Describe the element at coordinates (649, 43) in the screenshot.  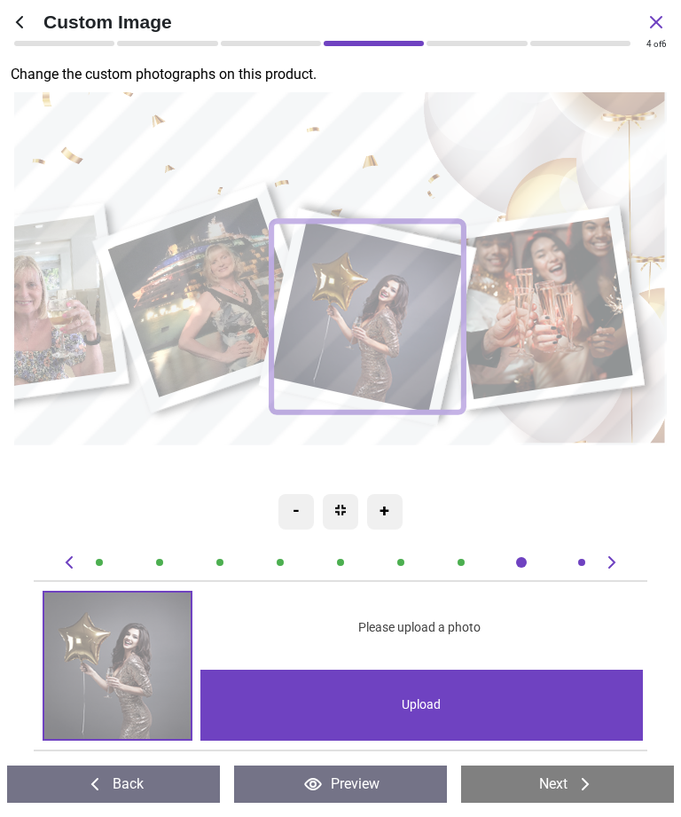
I see `span: 4` at that location.